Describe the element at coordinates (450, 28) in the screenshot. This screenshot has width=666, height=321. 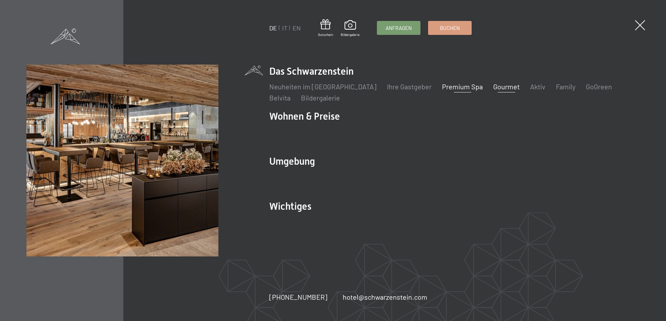
I see `a: Buchen` at that location.